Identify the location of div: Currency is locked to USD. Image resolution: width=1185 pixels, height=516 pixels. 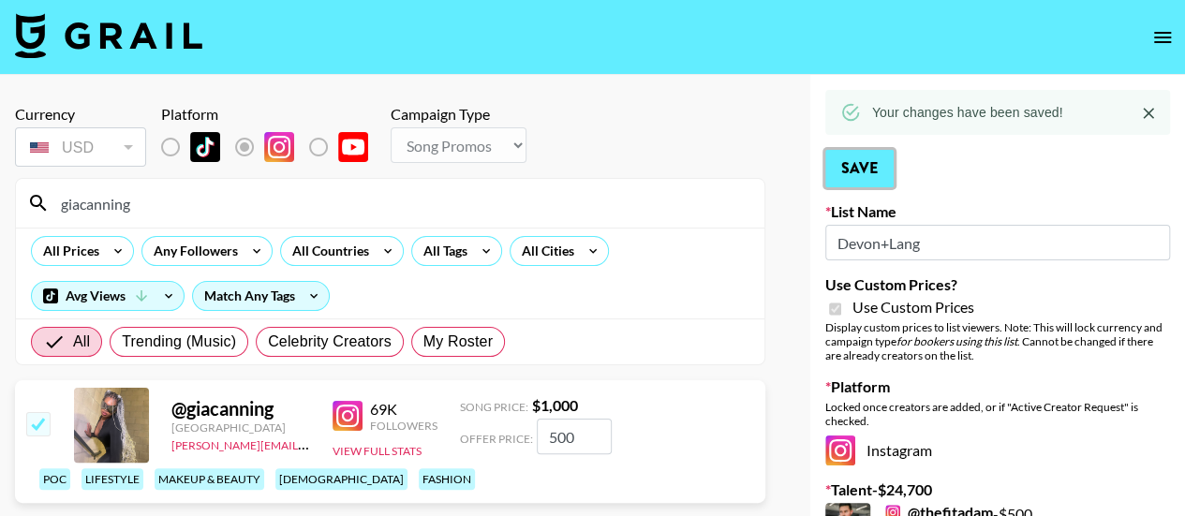
(81, 147).